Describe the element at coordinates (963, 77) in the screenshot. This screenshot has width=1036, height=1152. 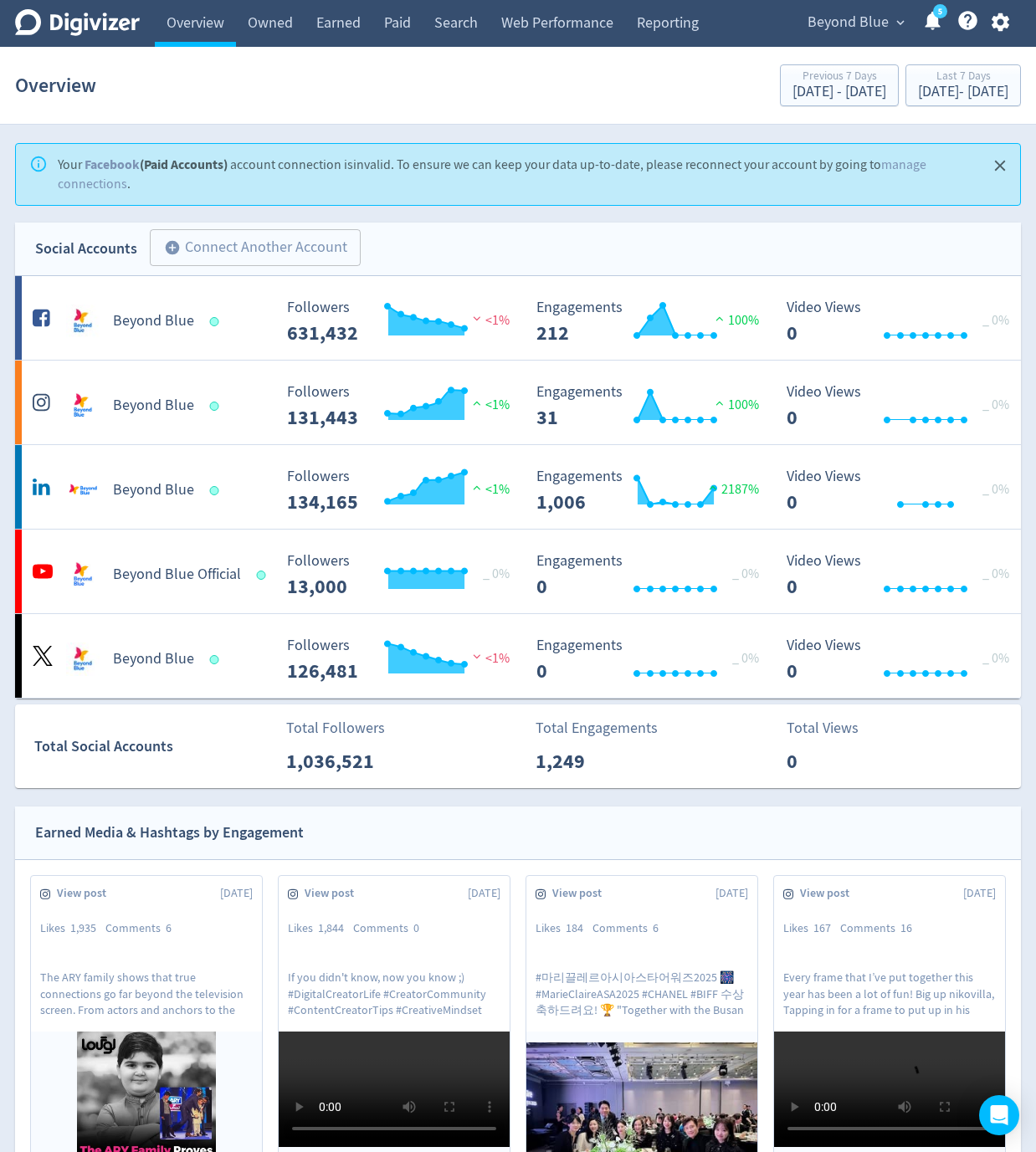
I see `div: Last 7 Days` at that location.